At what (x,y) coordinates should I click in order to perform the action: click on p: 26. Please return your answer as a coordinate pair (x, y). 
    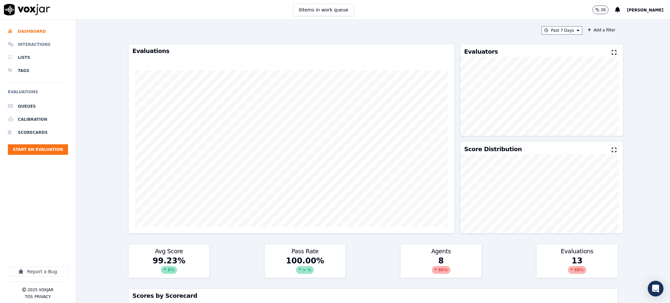
    Looking at the image, I should click on (603, 10).